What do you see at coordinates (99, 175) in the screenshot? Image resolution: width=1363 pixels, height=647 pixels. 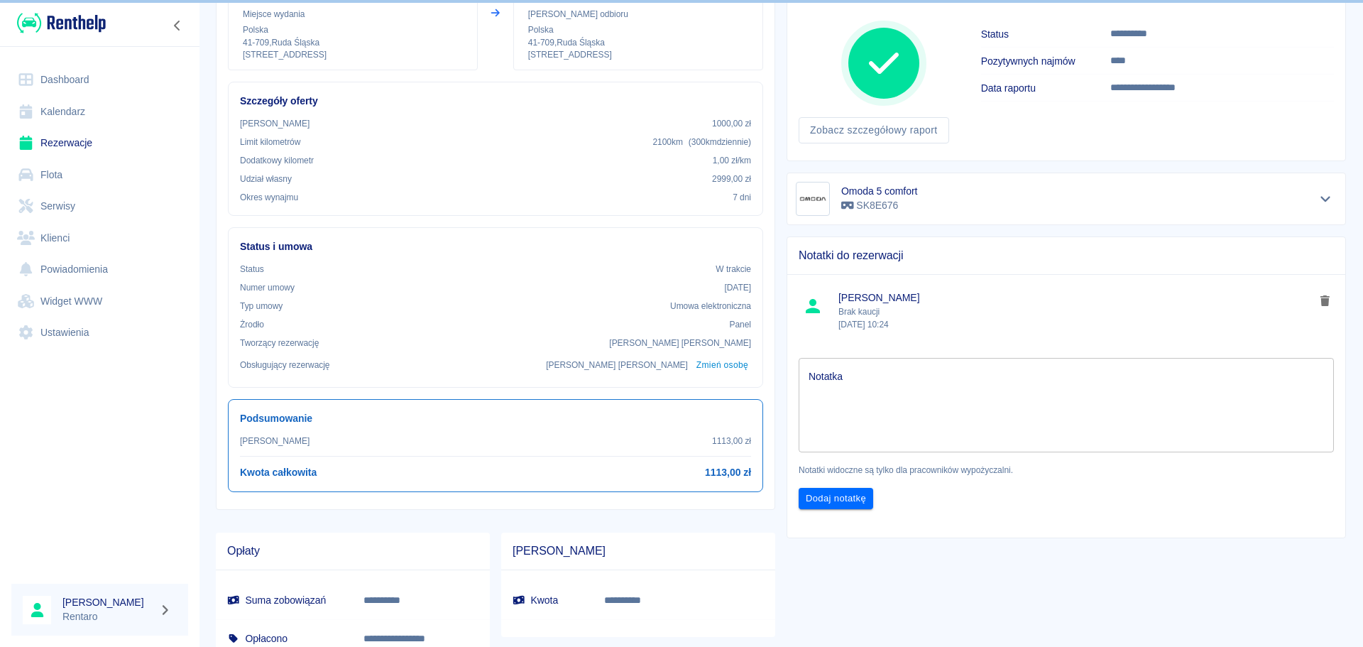 I see `a: Flota` at bounding box center [99, 175].